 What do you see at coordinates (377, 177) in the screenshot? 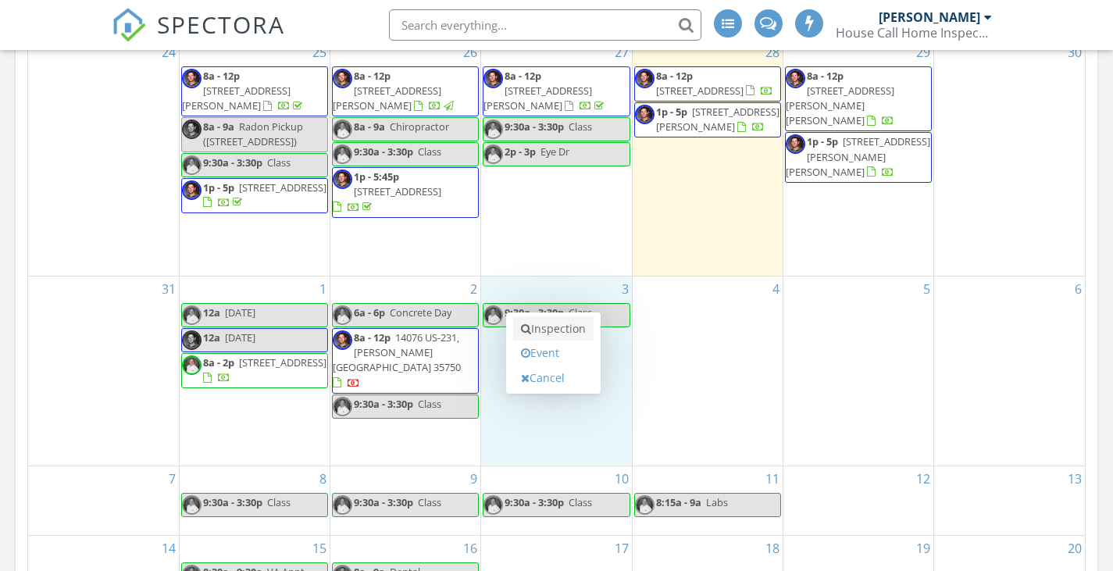
I see `span: 1p - 5:45p` at bounding box center [377, 177].